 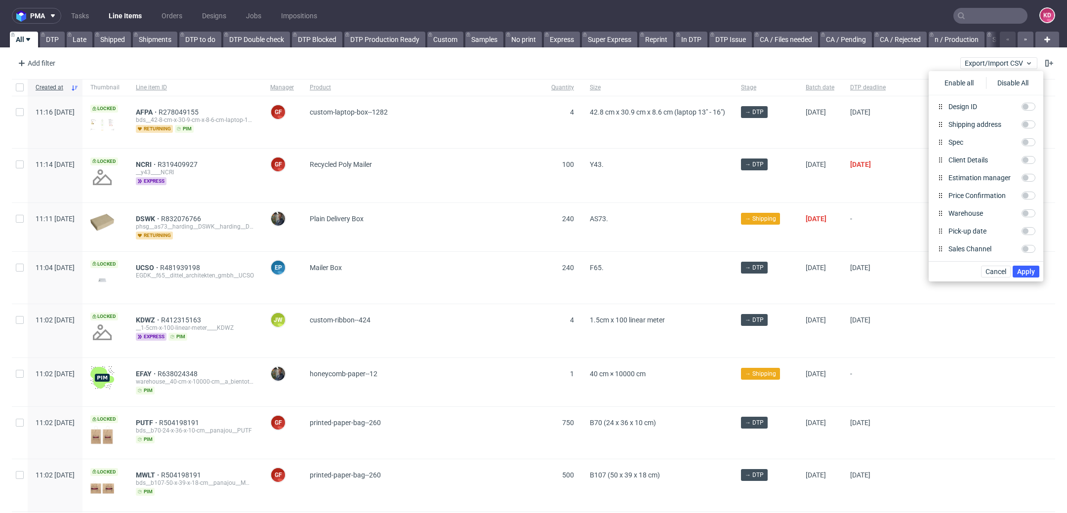 What do you see at coordinates (340, 320) in the screenshot?
I see `span: custom-ribbon--424` at bounding box center [340, 320].